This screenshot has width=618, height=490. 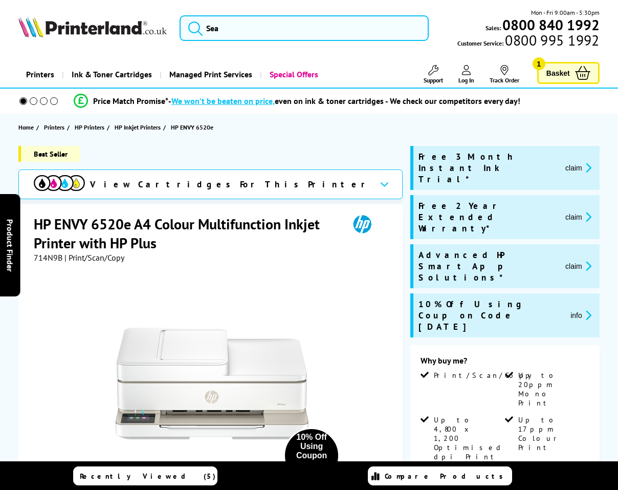 I want to click on span: Mon - Fri 9:00am - 5:30pm, so click(x=565, y=12).